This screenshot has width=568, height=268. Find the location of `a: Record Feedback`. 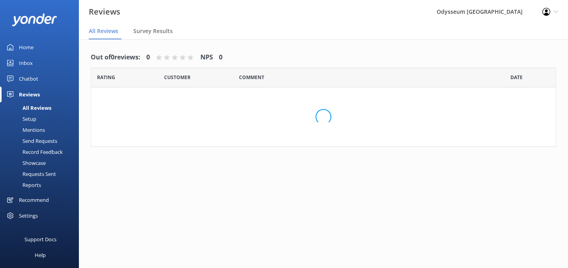

a: Record Feedback is located at coordinates (42, 152).